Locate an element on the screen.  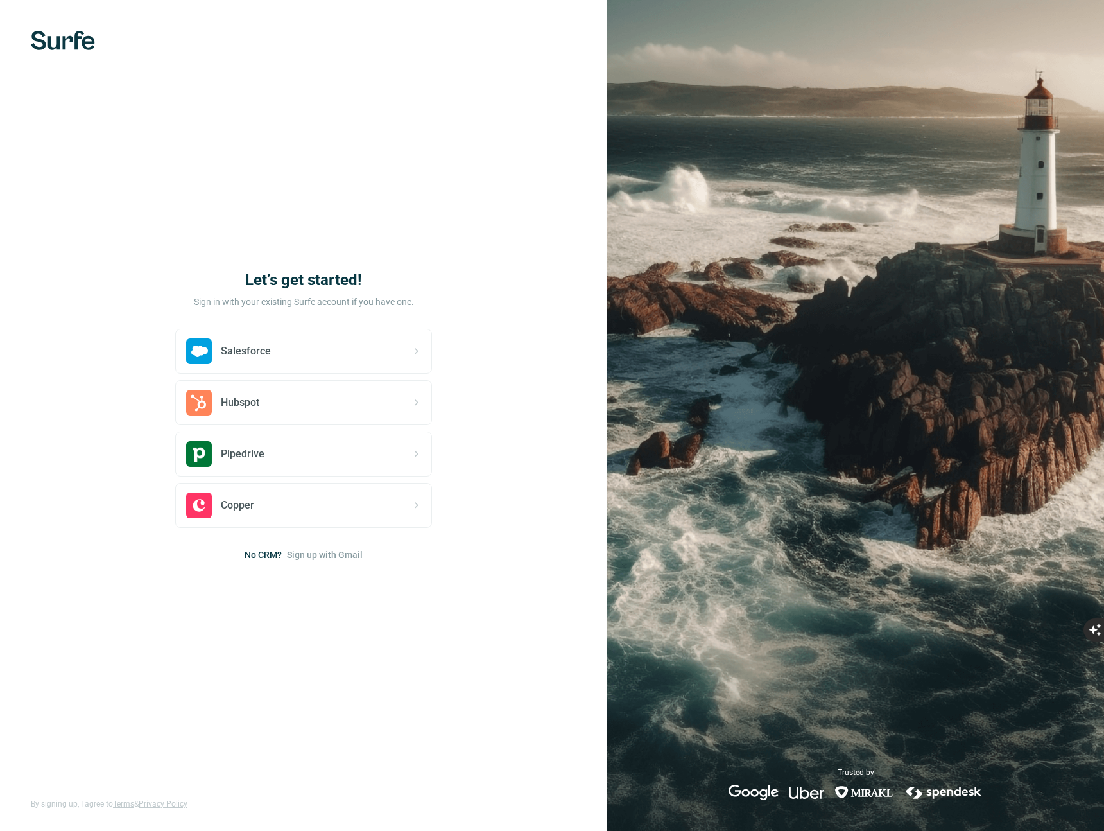
span: Salesforce is located at coordinates (246, 351).